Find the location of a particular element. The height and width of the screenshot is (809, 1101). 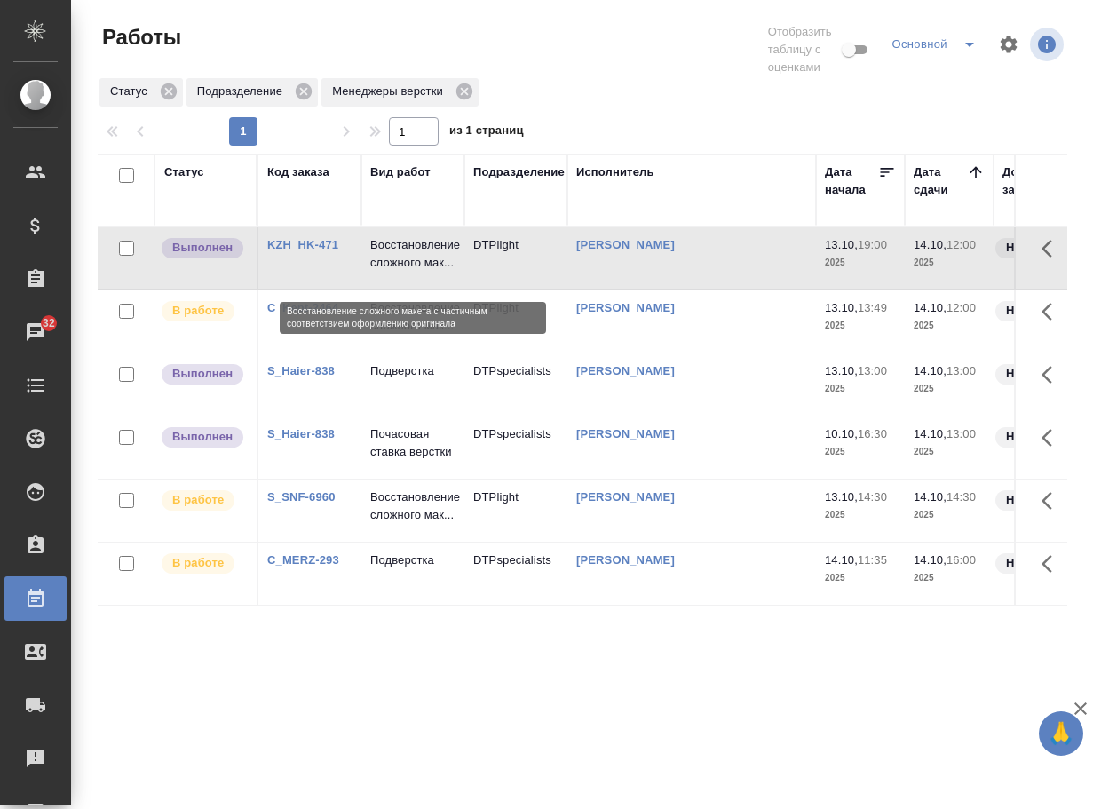

span: Посмотреть информацию is located at coordinates (1048, 44).